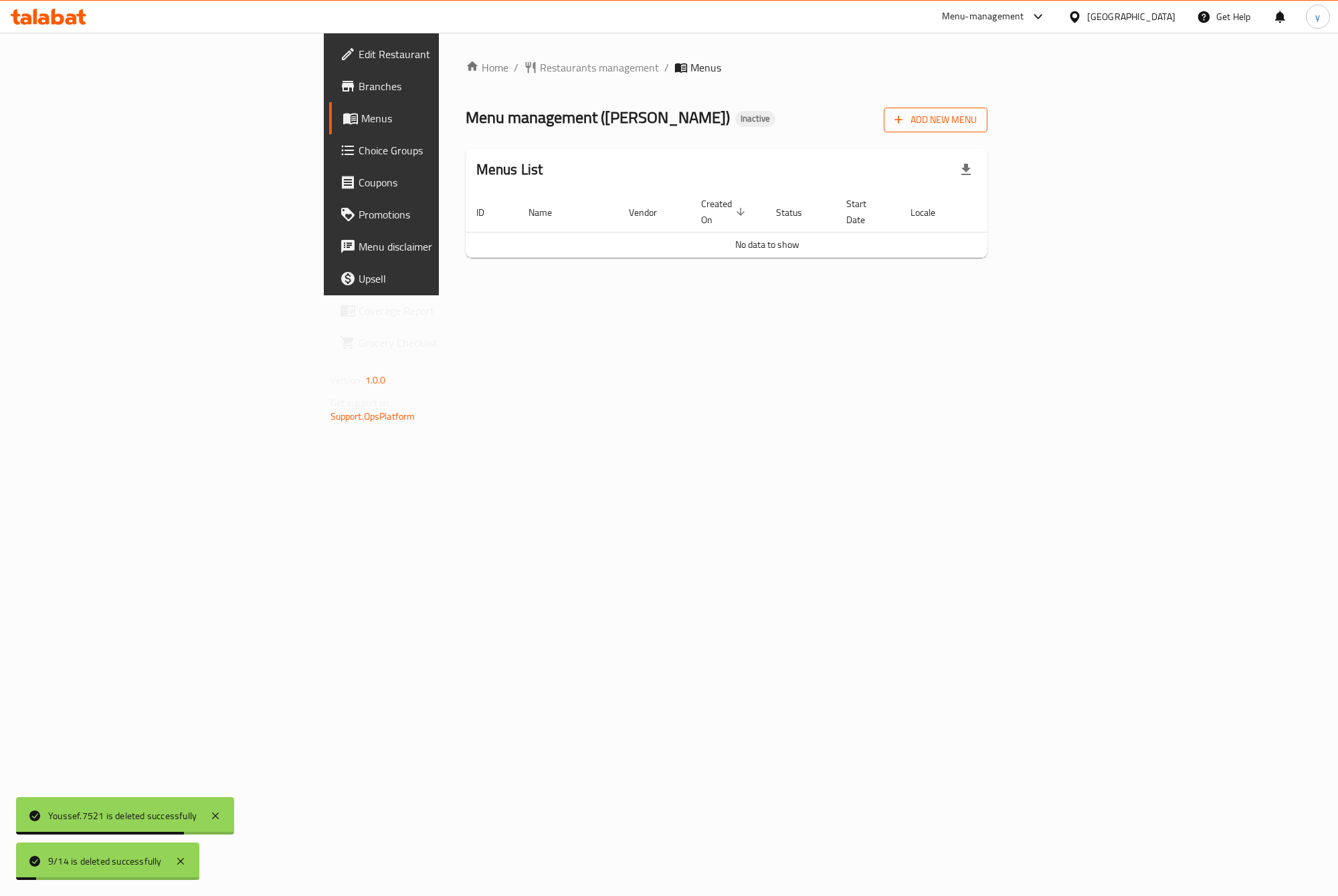 The width and height of the screenshot is (1338, 896). What do you see at coordinates (438, 86) in the screenshot?
I see `a: Branches` at bounding box center [438, 86].